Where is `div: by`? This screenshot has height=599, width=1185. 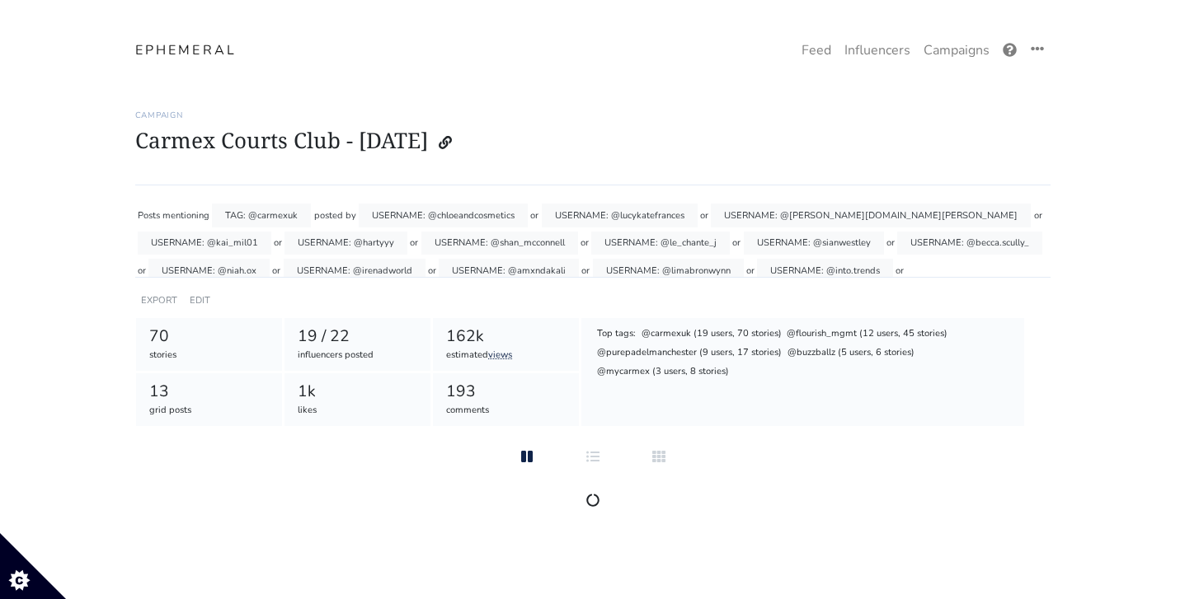
div: by is located at coordinates (350, 215).